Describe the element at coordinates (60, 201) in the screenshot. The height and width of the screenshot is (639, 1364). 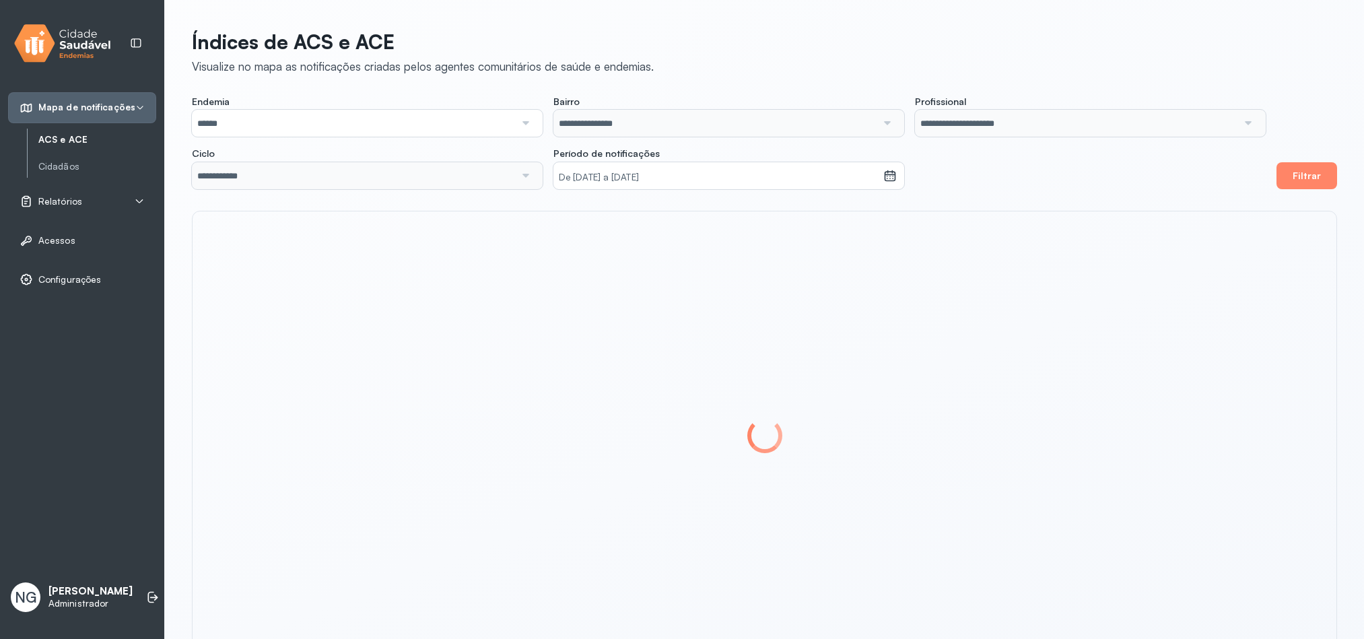
I see `span: Relatórios` at that location.